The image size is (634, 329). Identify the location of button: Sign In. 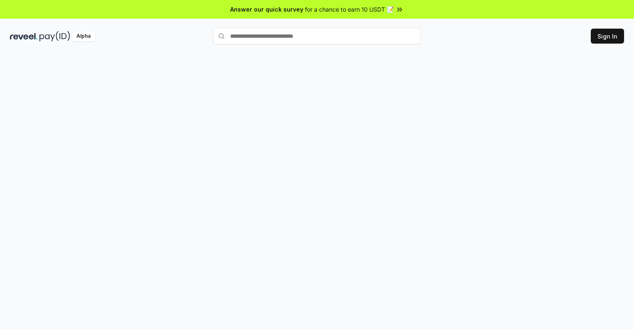
(607, 36).